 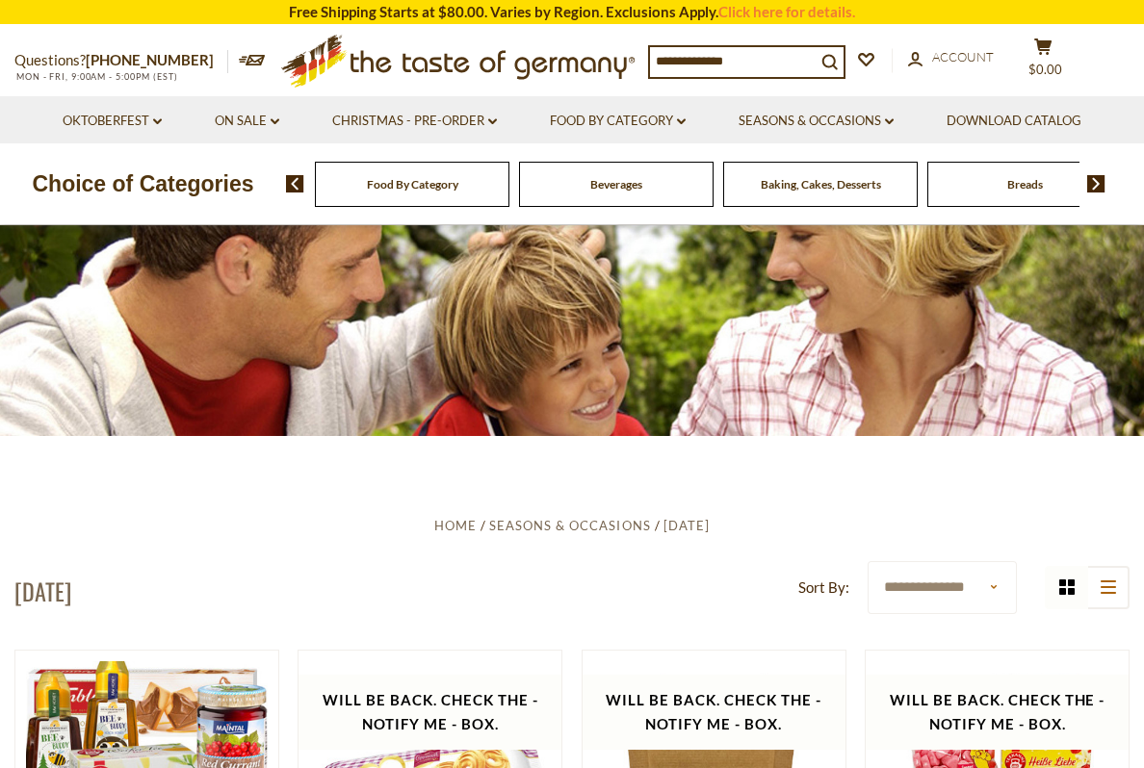 What do you see at coordinates (121, 61) in the screenshot?
I see `p: Questions?` at bounding box center [121, 61].